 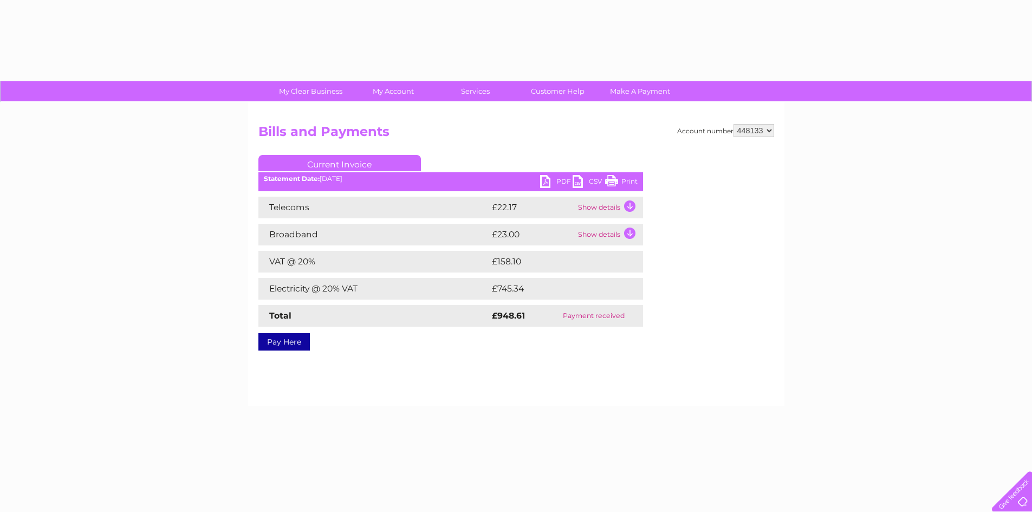 What do you see at coordinates (556, 289) in the screenshot?
I see `td: £745.34` at bounding box center [556, 289].